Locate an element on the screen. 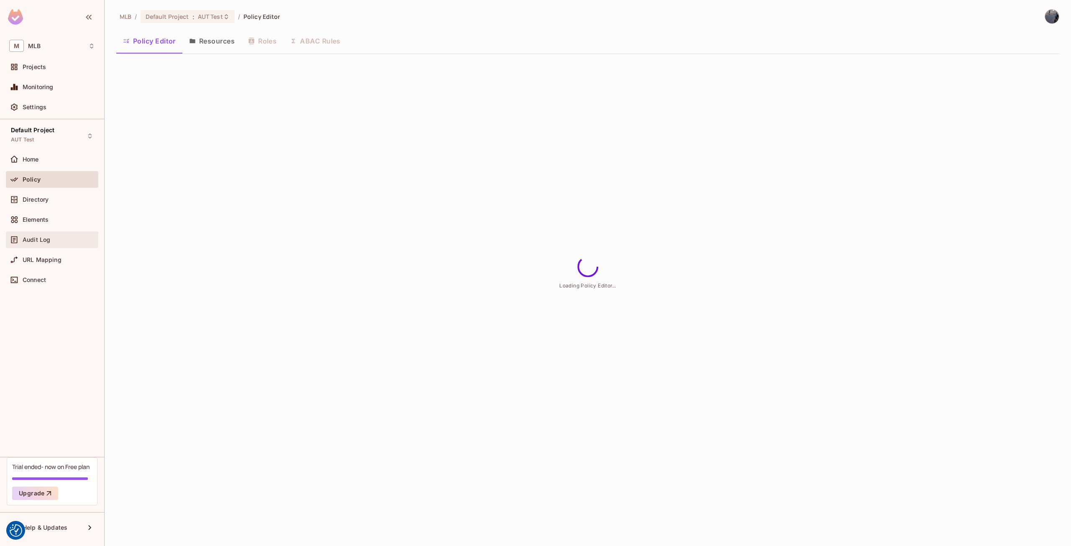 The image size is (1071, 546). span: Policy is located at coordinates (31, 179).